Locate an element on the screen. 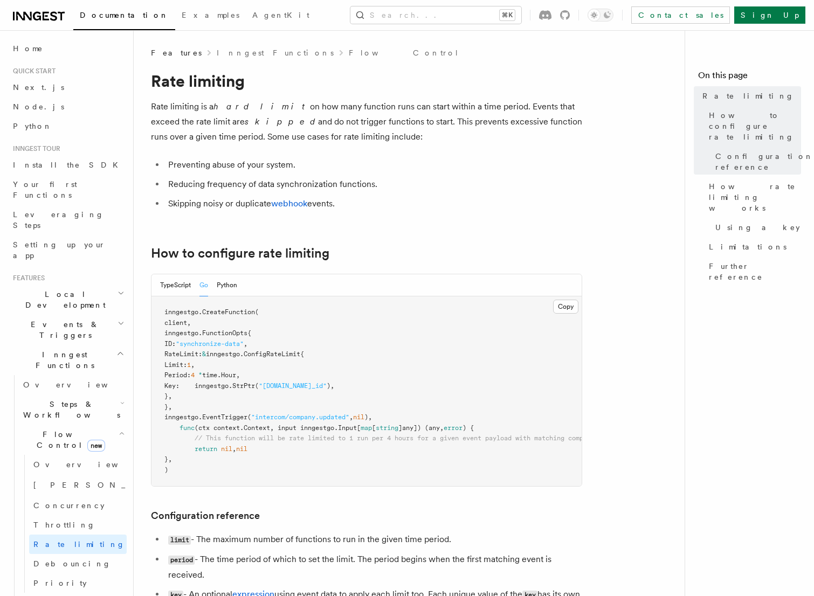 The width and height of the screenshot is (814, 596). a: Rate limiting is located at coordinates (749, 96).